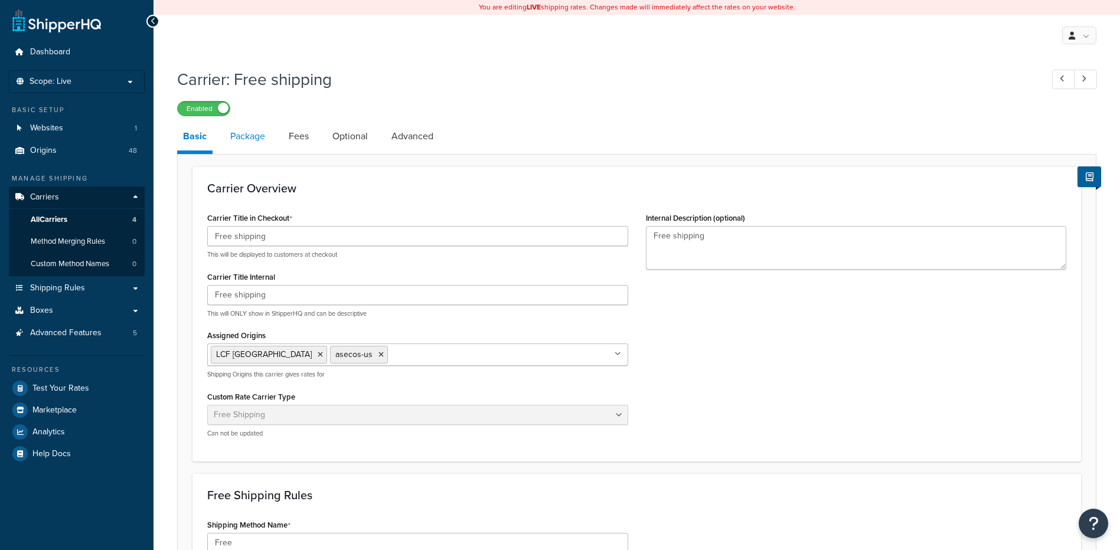 Image resolution: width=1120 pixels, height=550 pixels. What do you see at coordinates (77, 311) in the screenshot?
I see `li: Boxes` at bounding box center [77, 311].